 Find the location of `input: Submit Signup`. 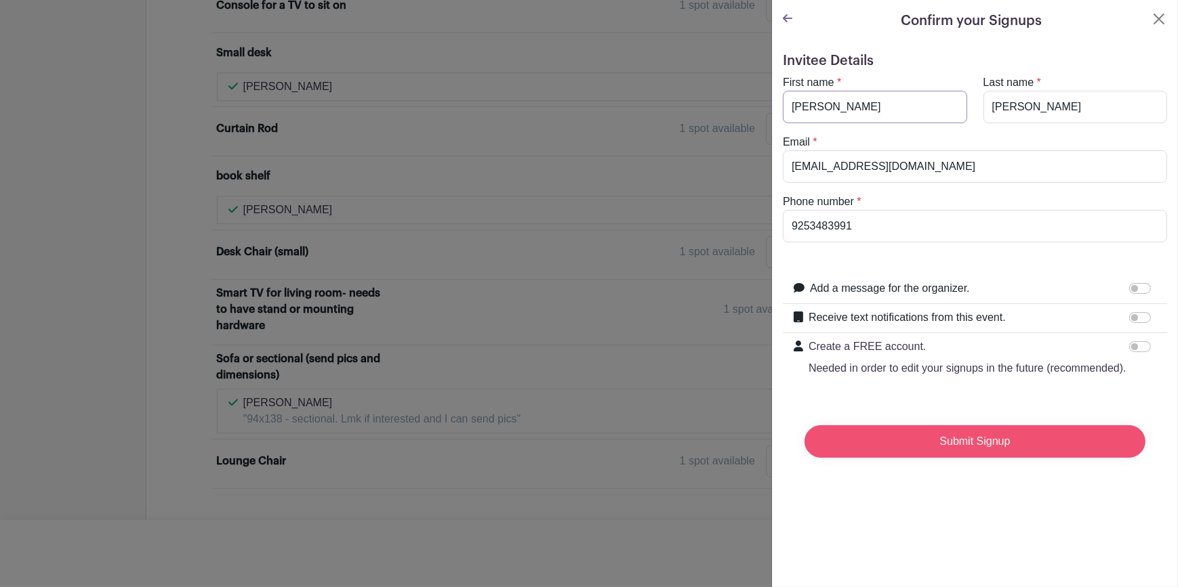

input: Submit Signup is located at coordinates (974, 442).